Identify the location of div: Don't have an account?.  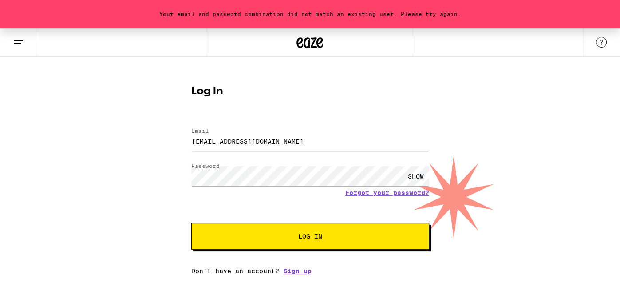
(310, 271).